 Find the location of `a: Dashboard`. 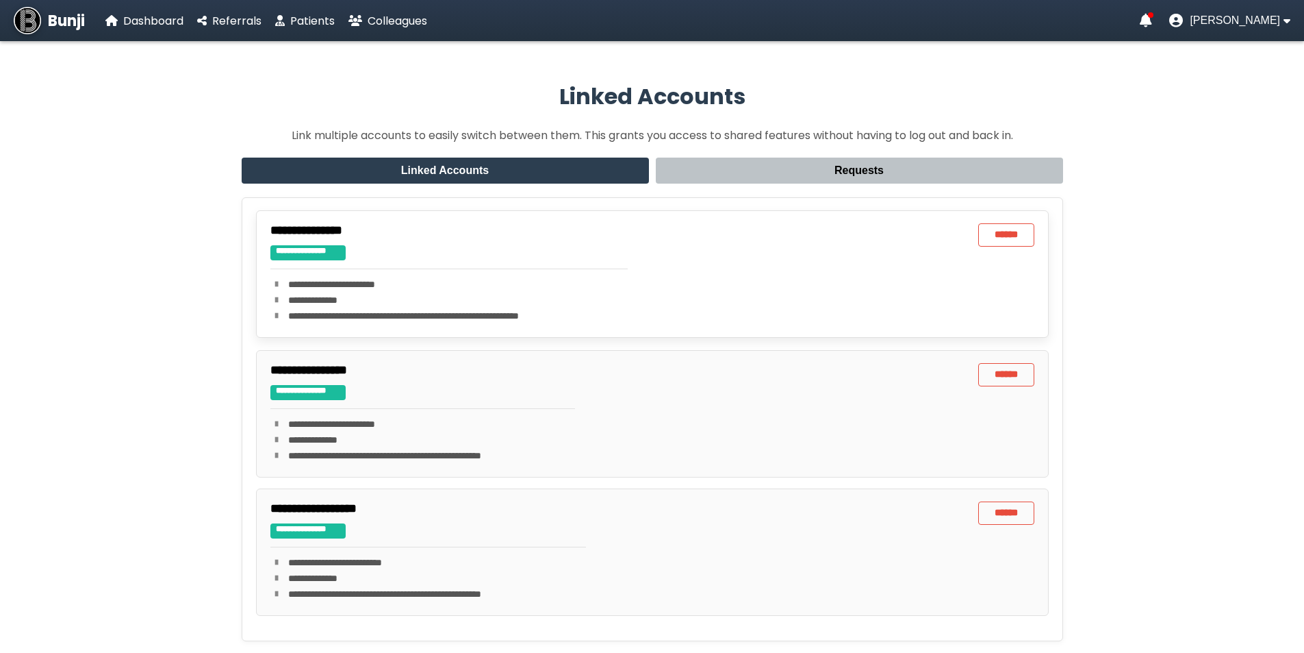

a: Dashboard is located at coordinates (144, 21).